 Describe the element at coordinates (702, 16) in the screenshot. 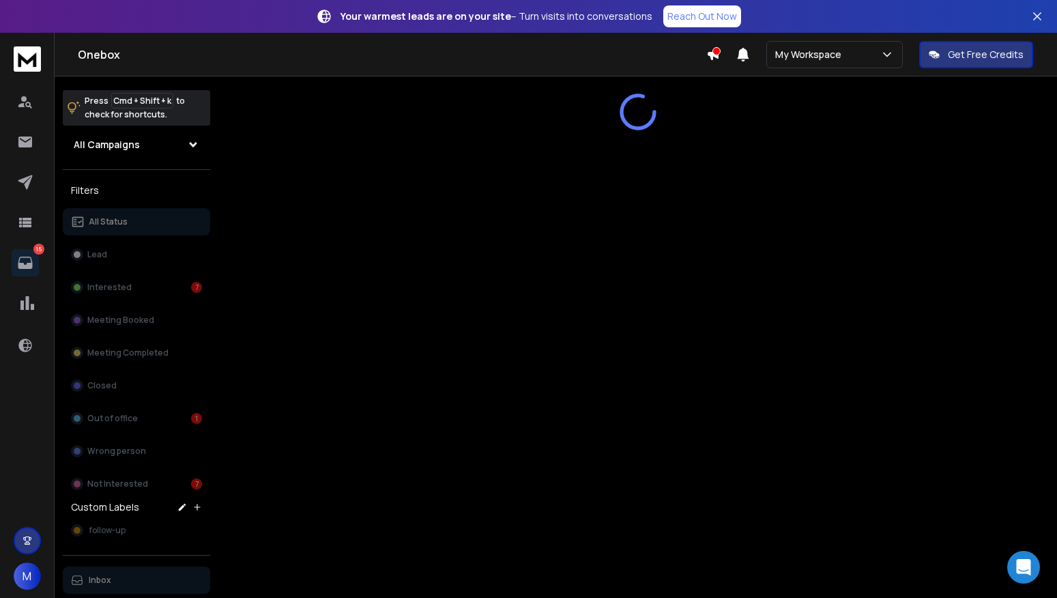

I see `p: Reach Out Now` at that location.